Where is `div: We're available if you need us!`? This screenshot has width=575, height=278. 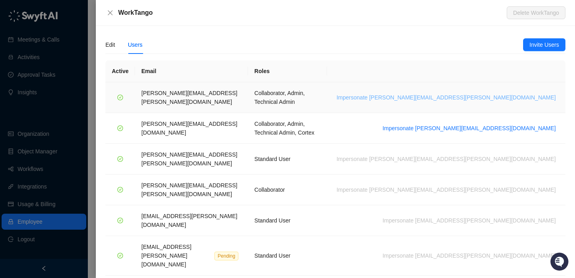 div: We're available if you need us! is located at coordinates (64, 83).